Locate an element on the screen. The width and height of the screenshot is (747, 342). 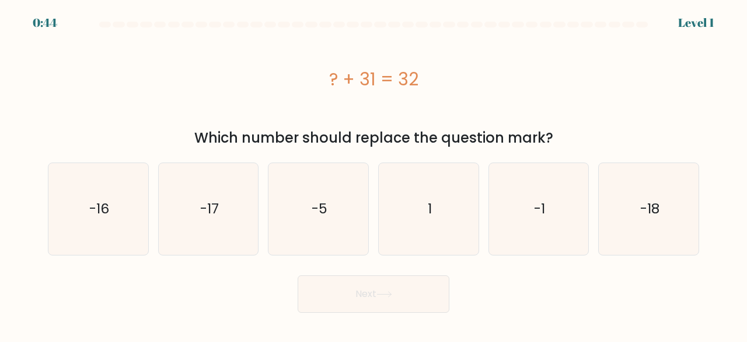
text: -18 is located at coordinates (650, 208).